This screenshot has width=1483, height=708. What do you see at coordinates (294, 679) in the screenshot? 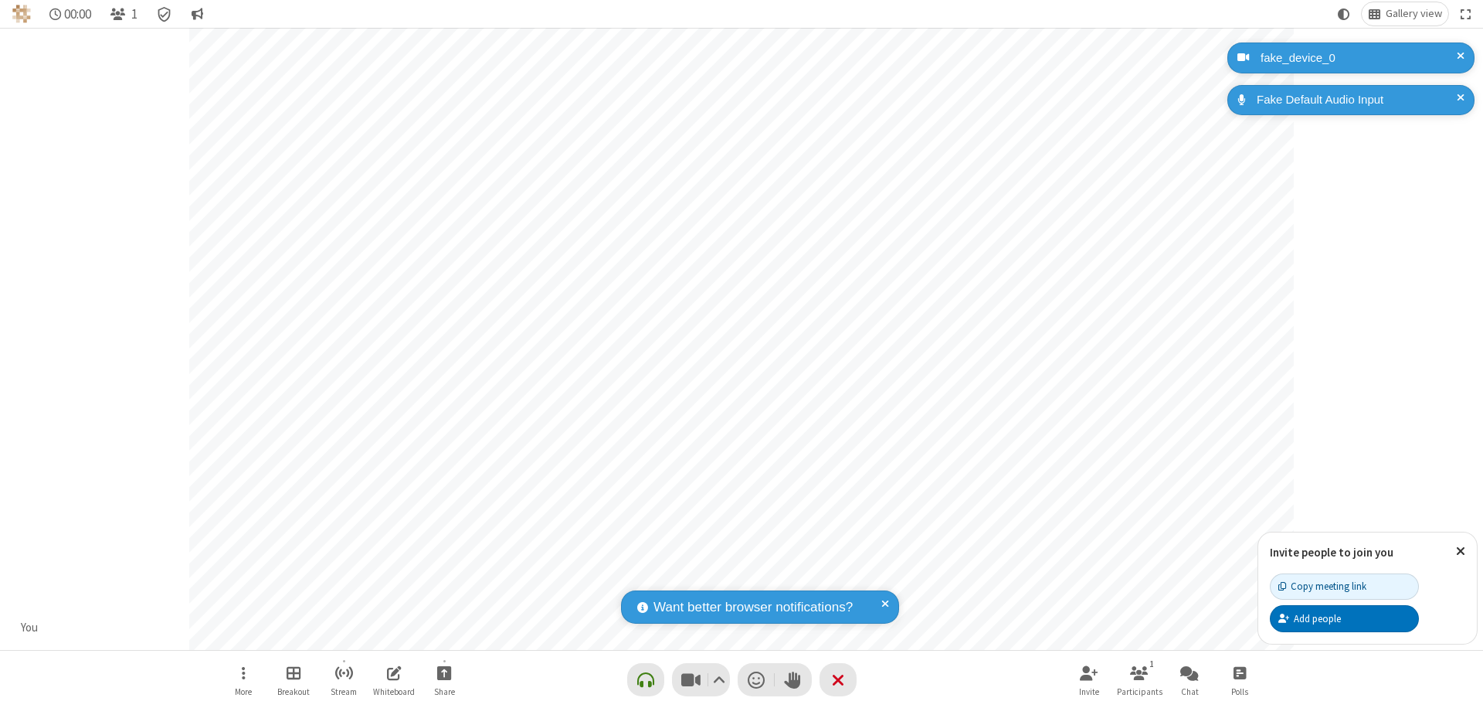
I see `button: Manage Breakout Rooms` at bounding box center [294, 679].